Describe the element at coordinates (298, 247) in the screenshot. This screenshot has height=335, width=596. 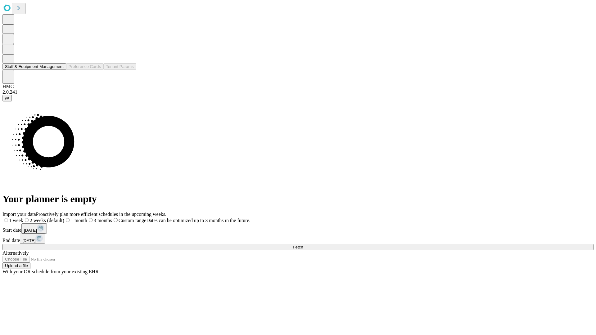
I see `button: Fetch` at that location.